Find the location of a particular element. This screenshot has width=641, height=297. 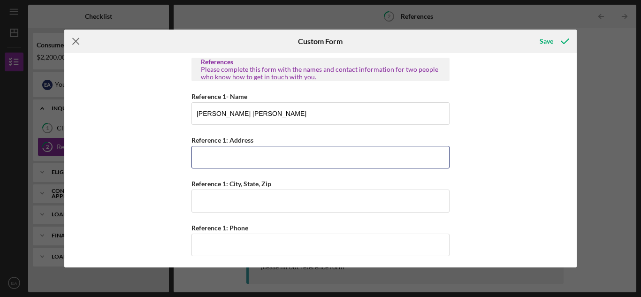

div: Save is located at coordinates (546, 41).